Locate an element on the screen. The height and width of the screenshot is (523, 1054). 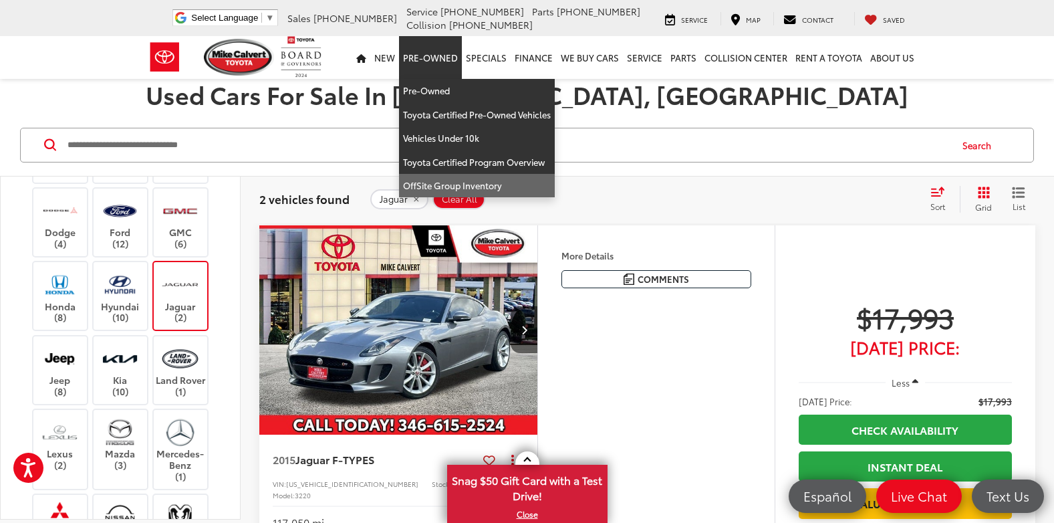
button: Search is located at coordinates (980, 145).